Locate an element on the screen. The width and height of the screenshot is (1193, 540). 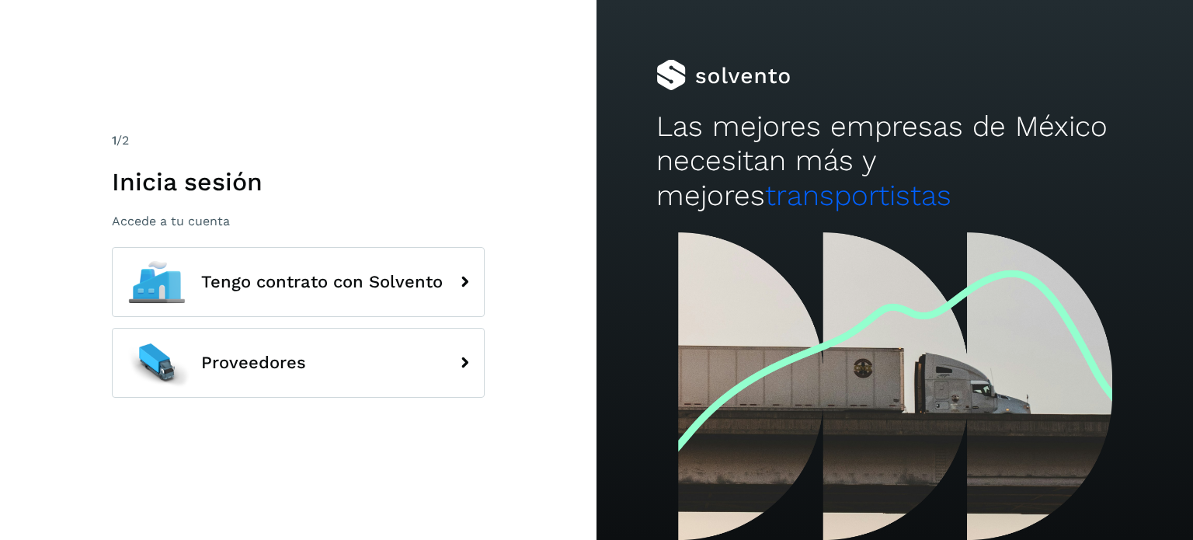
span: transportistas is located at coordinates (858, 195).